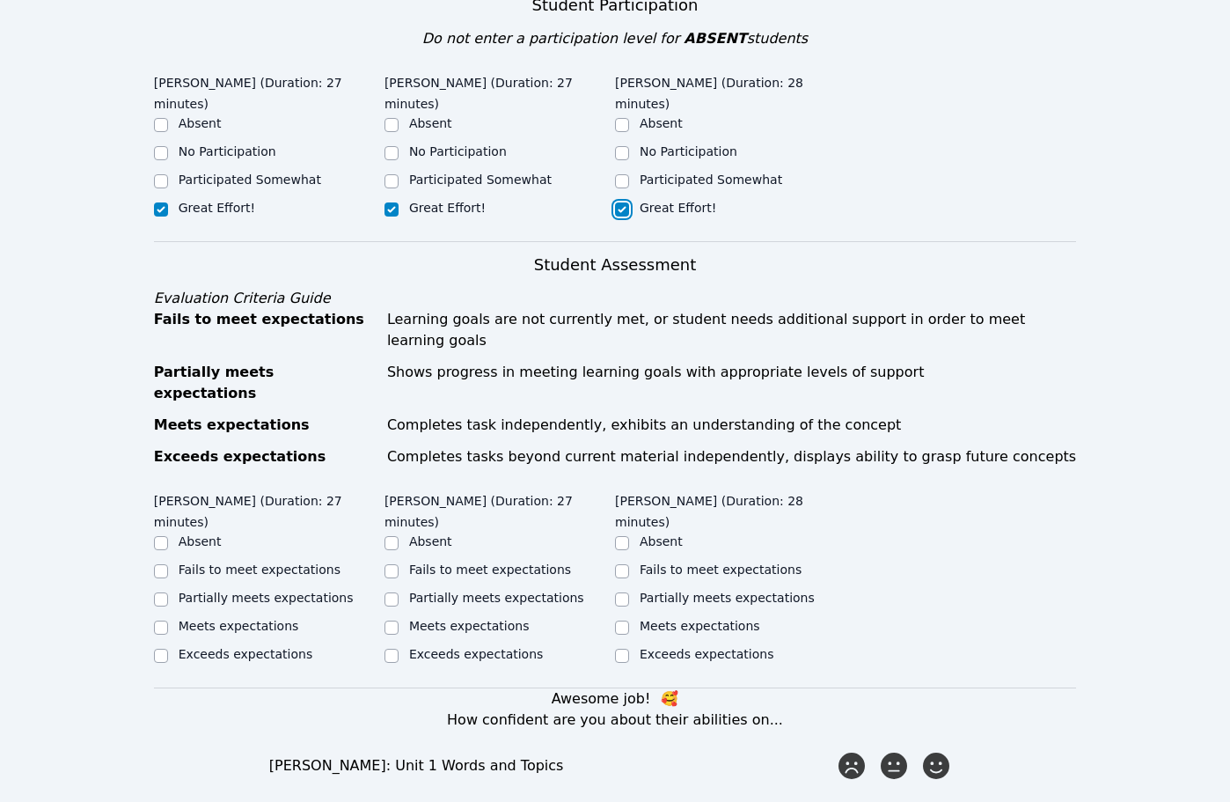  Describe the element at coordinates (265, 330) in the screenshot. I see `div: Fails to meet expectations` at that location.